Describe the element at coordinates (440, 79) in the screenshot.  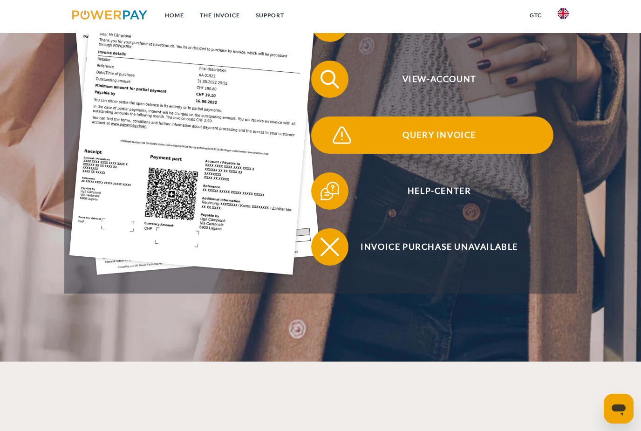
I see `span: View-Account` at that location.